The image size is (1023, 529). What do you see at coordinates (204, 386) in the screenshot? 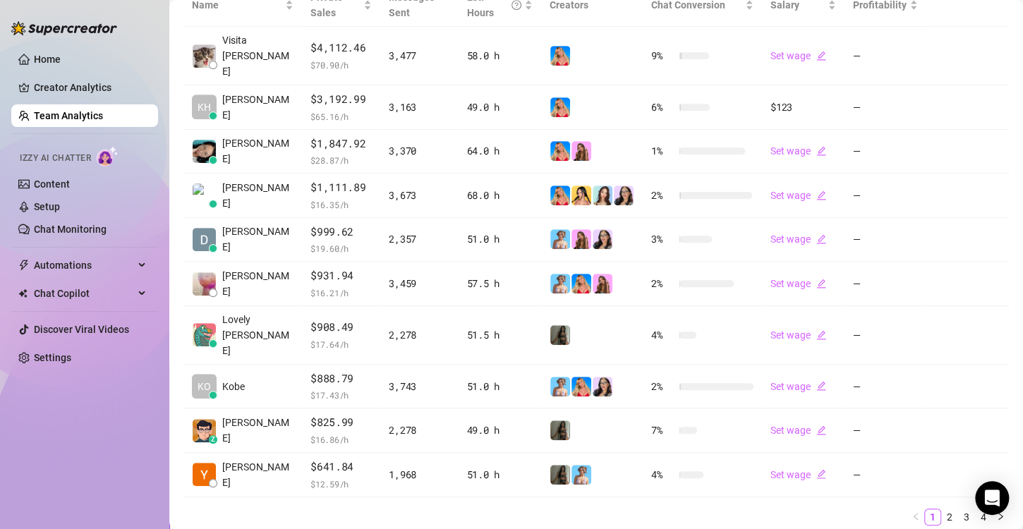
I see `span: KO` at bounding box center [204, 386].